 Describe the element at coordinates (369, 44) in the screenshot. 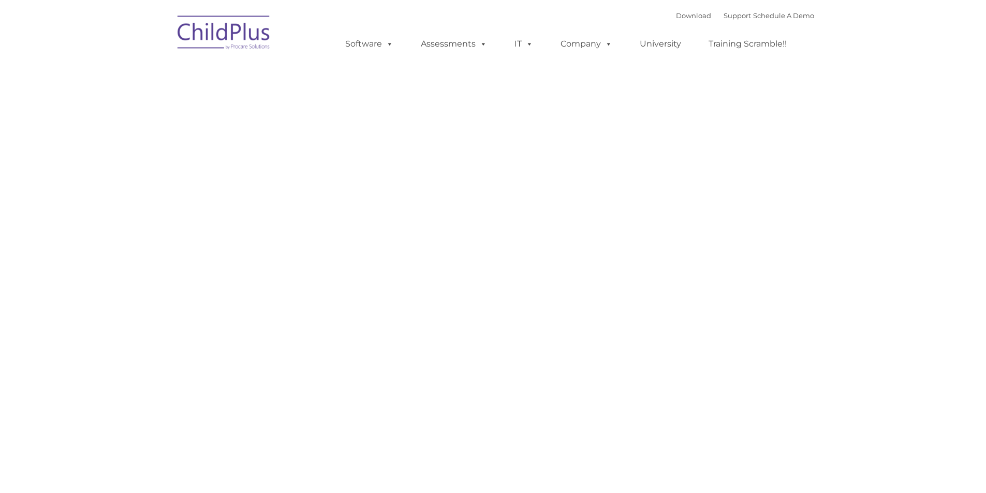

I see `a: Software` at that location.